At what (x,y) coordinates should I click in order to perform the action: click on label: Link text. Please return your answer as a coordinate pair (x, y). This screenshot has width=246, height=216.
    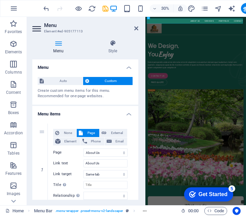
    Looking at the image, I should click on (68, 163).